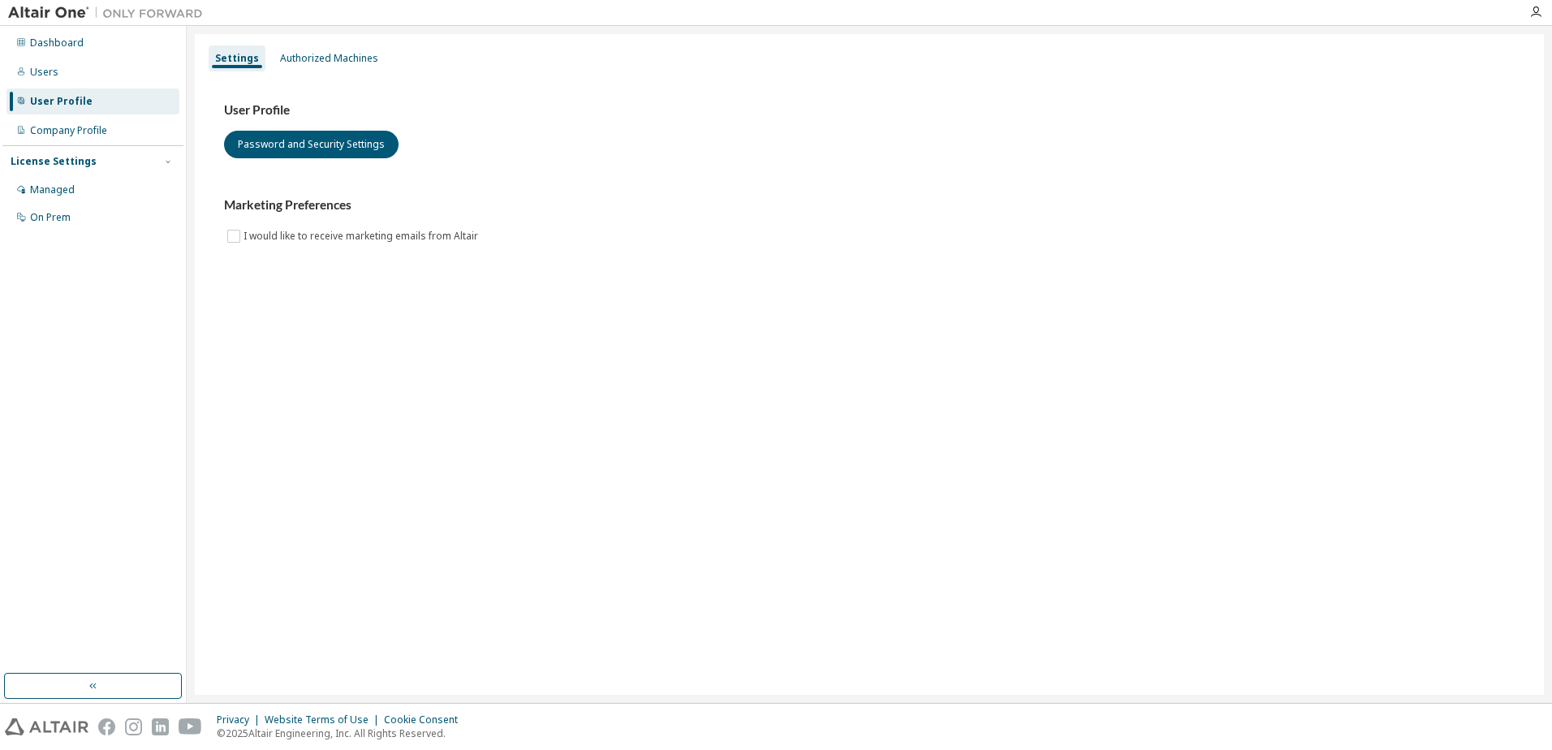 The image size is (1552, 750). What do you see at coordinates (870, 205) in the screenshot?
I see `h3: Marketing Preferences` at bounding box center [870, 205].